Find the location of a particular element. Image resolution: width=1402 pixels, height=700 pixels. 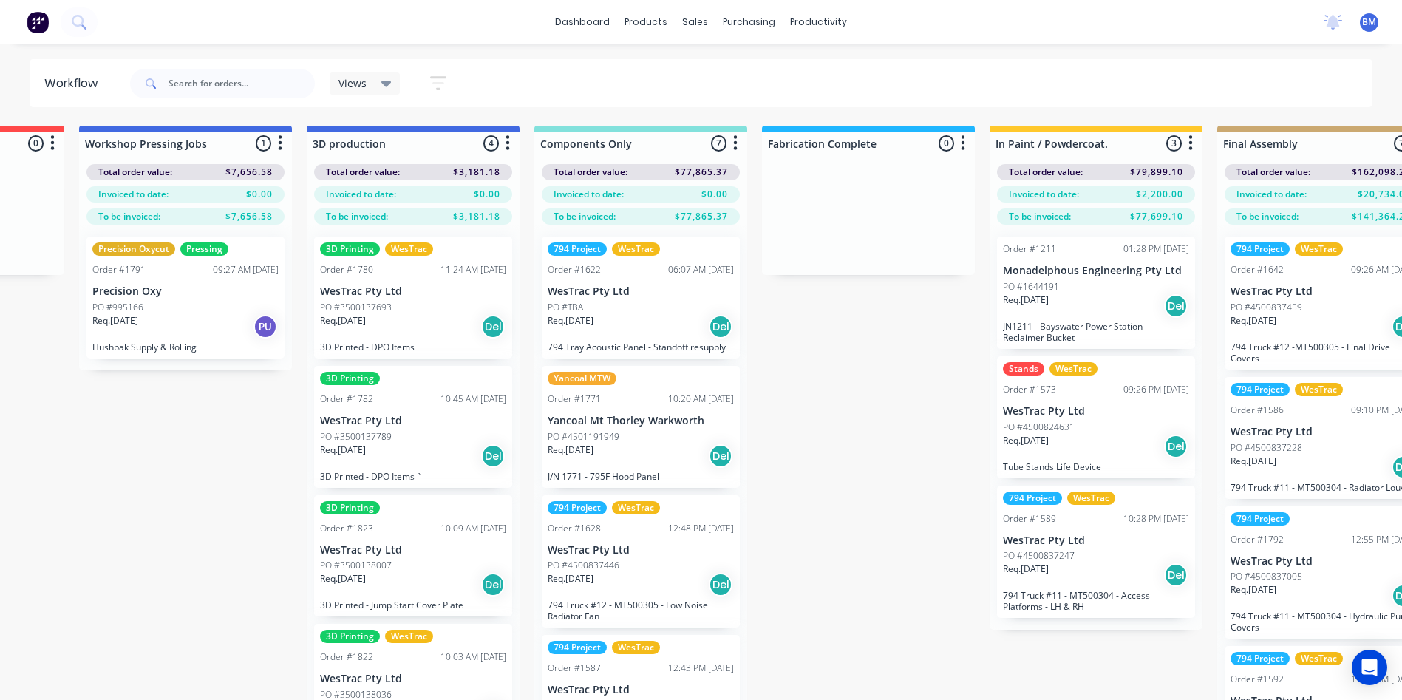

p: JN1211 - Bayswater Power Station - Reclaimer Bucket is located at coordinates (1096, 332).